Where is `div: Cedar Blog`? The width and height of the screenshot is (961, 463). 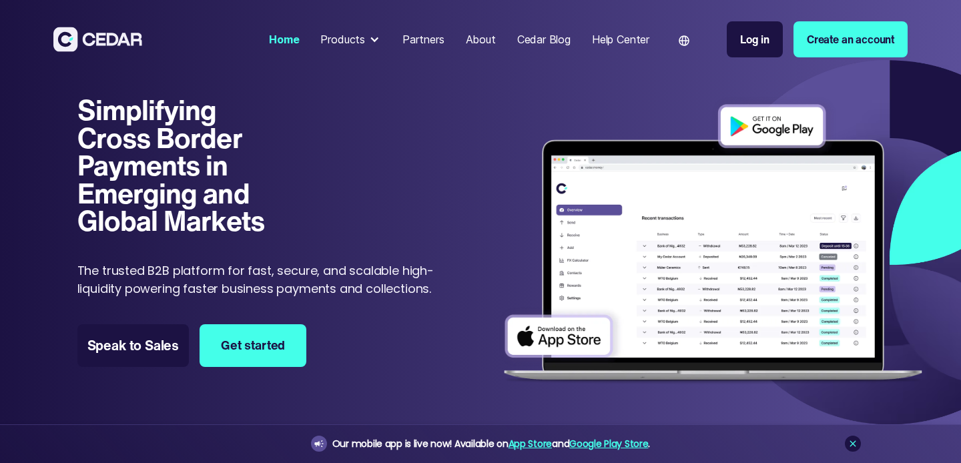
div: Cedar Blog is located at coordinates (544, 39).